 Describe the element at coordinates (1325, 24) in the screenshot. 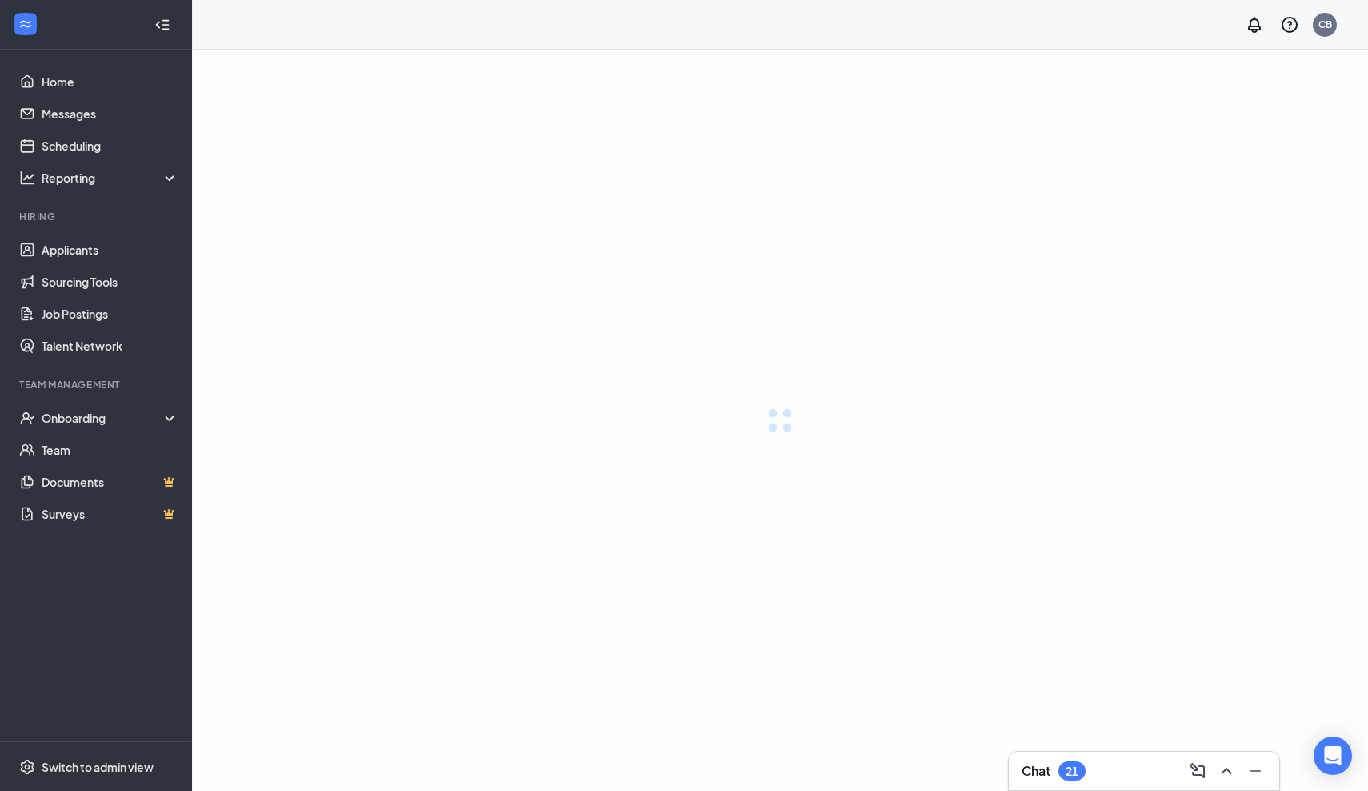

I see `div: CB` at that location.